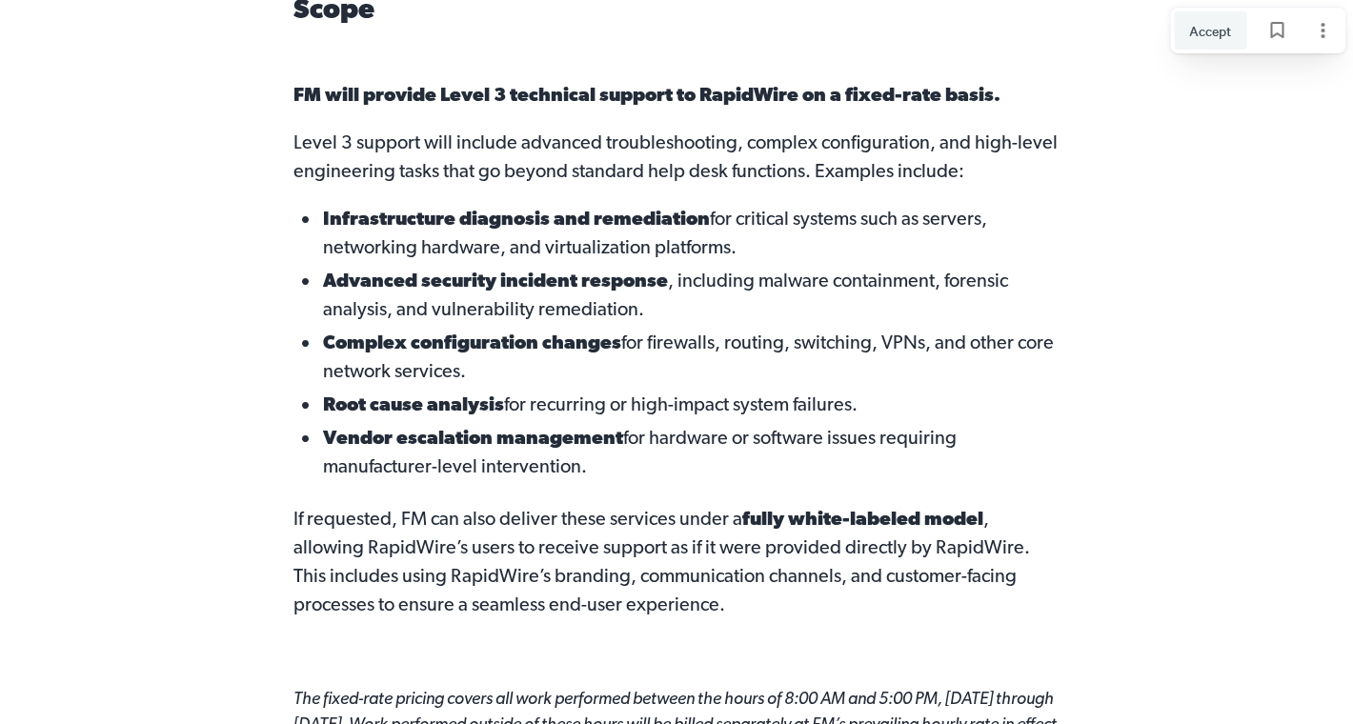 The height and width of the screenshot is (724, 1353). What do you see at coordinates (692, 296) in the screenshot?
I see `span: , including malware containment, forensic analysis, and vulnerability remediation.` at bounding box center [692, 296].